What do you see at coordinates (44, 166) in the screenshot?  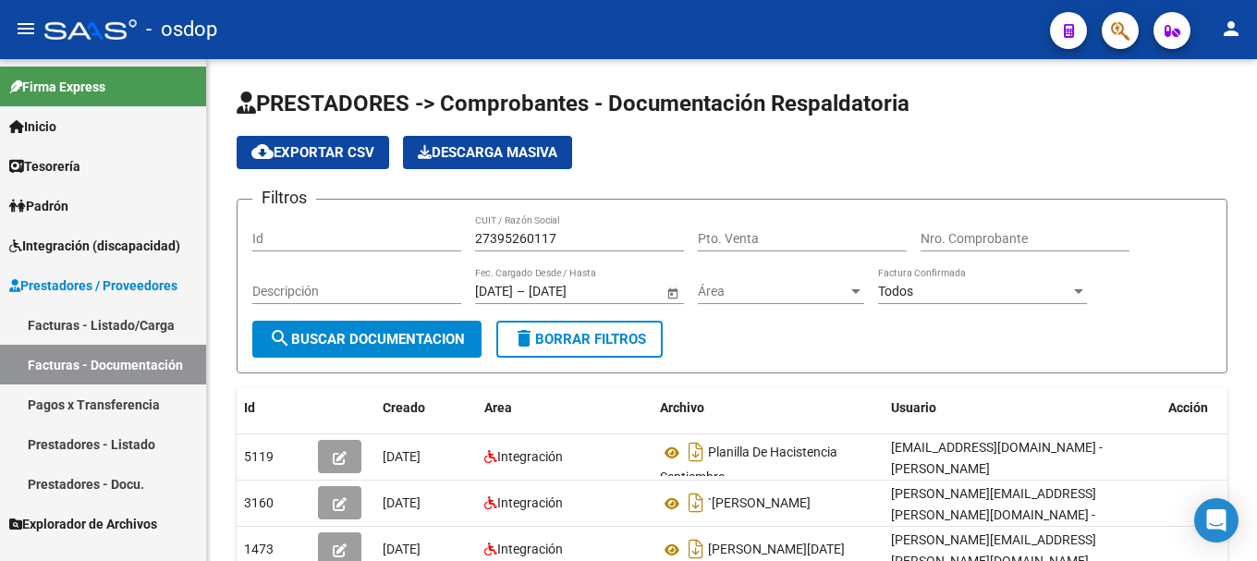 I see `span: Tesorería` at bounding box center [44, 166].